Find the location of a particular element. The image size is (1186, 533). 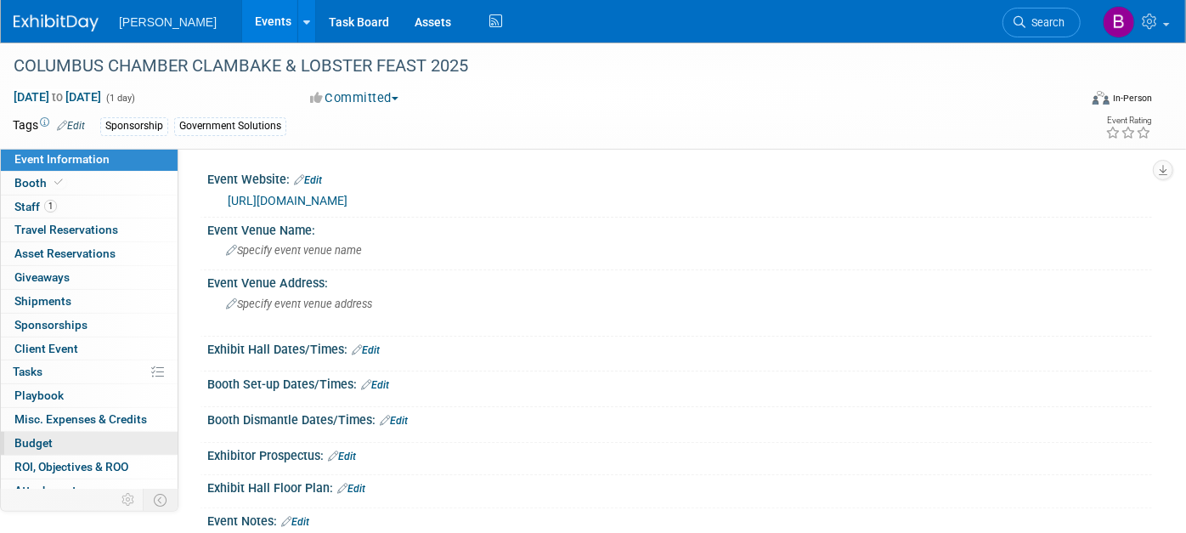

span: Specify event venue name is located at coordinates (294, 250).